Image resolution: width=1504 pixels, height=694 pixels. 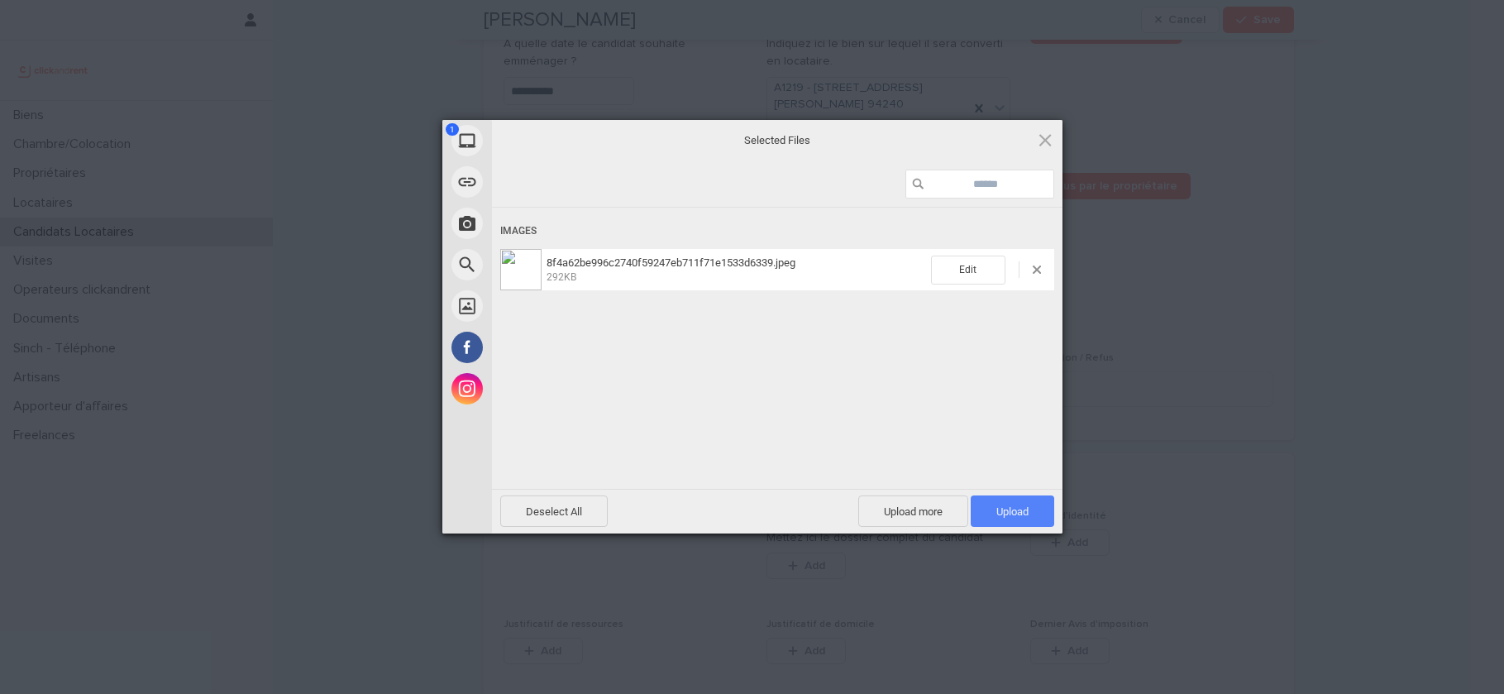 I want to click on img: 18356037-7834-44e3-9fd1-2b0d5184a26f, so click(x=521, y=270).